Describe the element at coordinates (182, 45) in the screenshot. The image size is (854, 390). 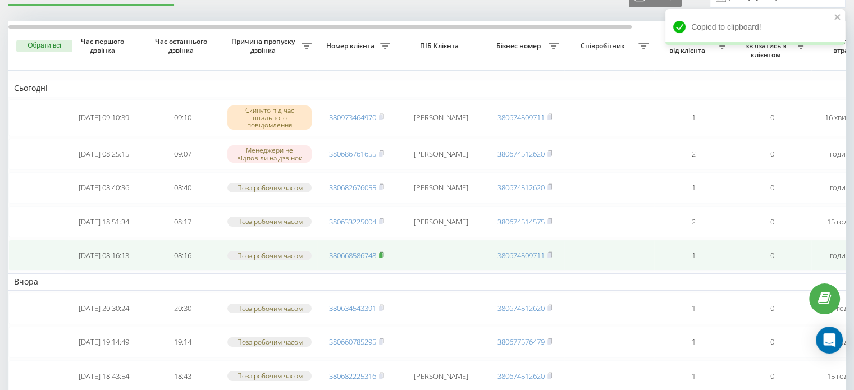
I see `span: Час останнього дзвінка` at that location.